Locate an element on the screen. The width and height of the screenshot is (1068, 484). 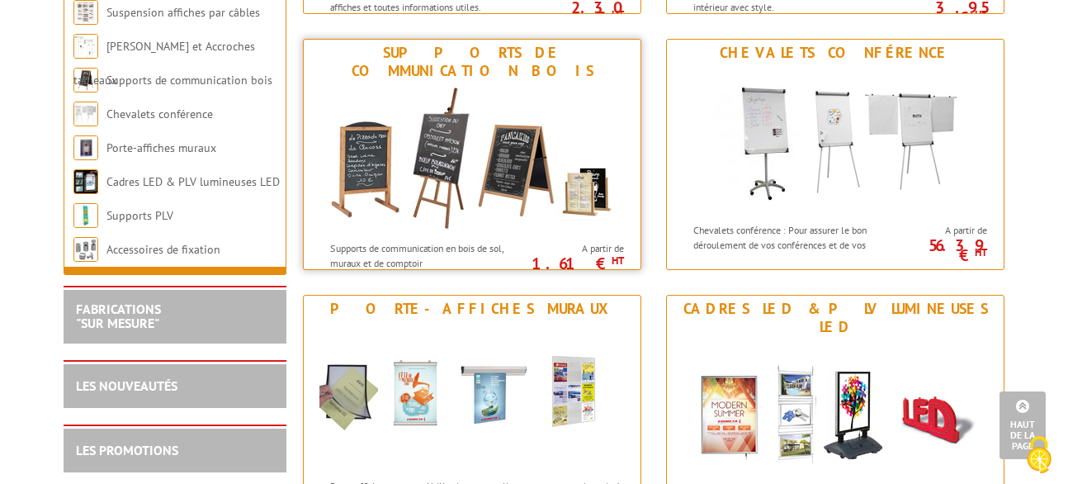
img: Supports PLV is located at coordinates (86, 215).